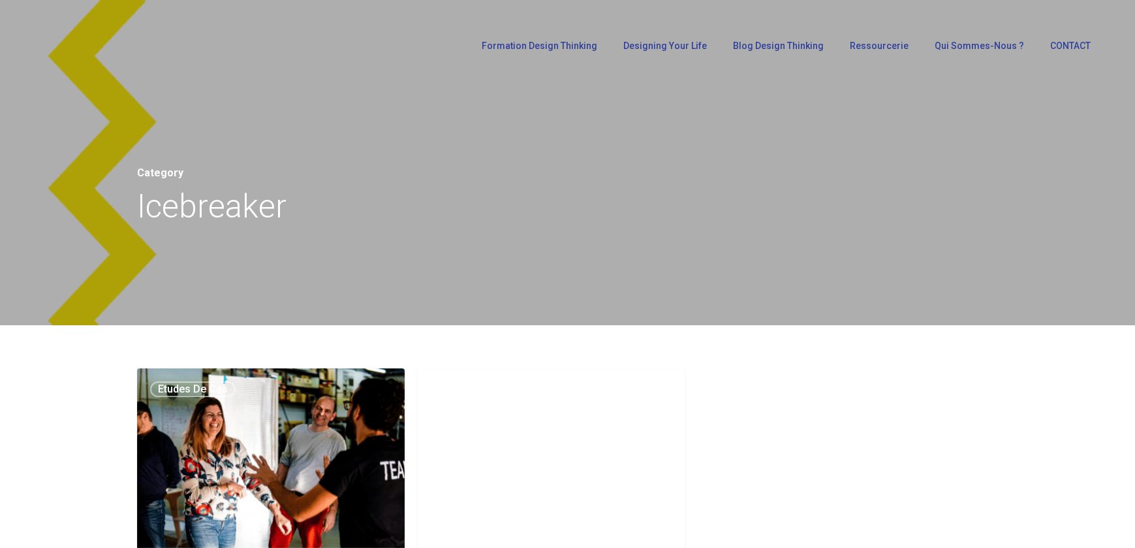  What do you see at coordinates (1071, 46) in the screenshot?
I see `span: CONTACT` at bounding box center [1071, 46].